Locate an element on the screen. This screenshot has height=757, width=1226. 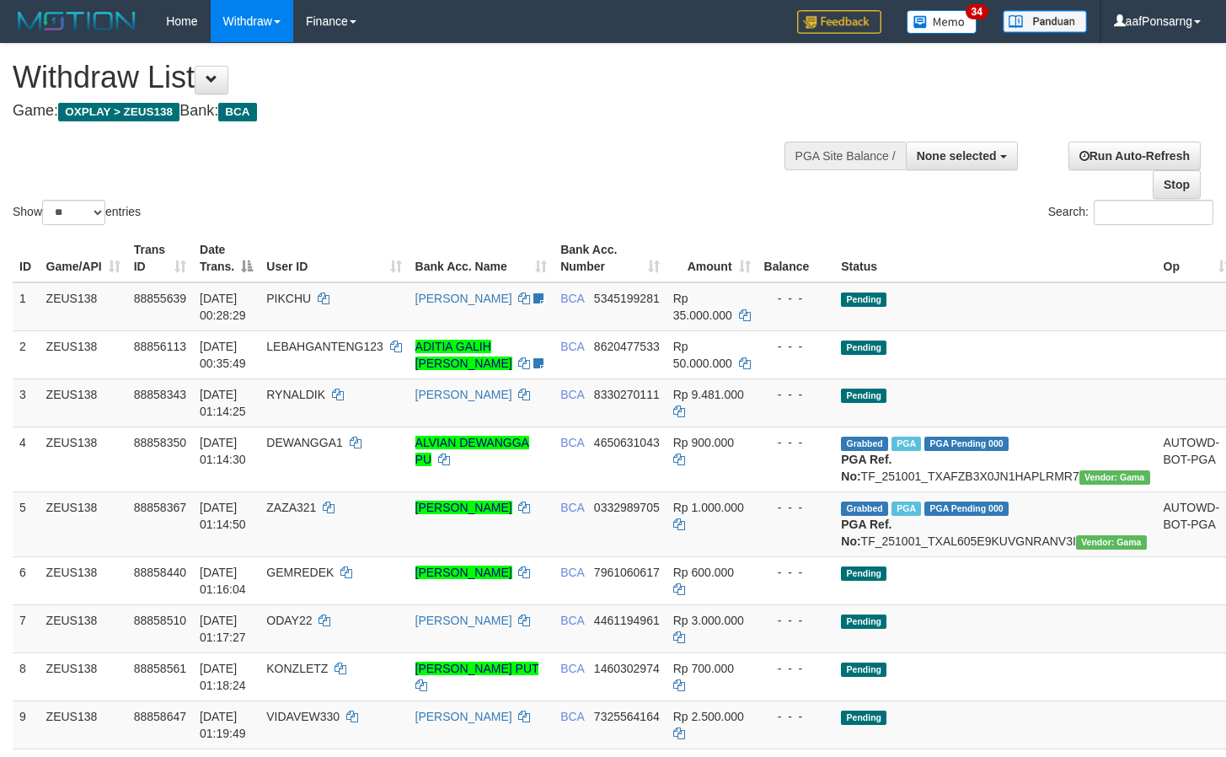
span: 88855639 is located at coordinates (160, 298).